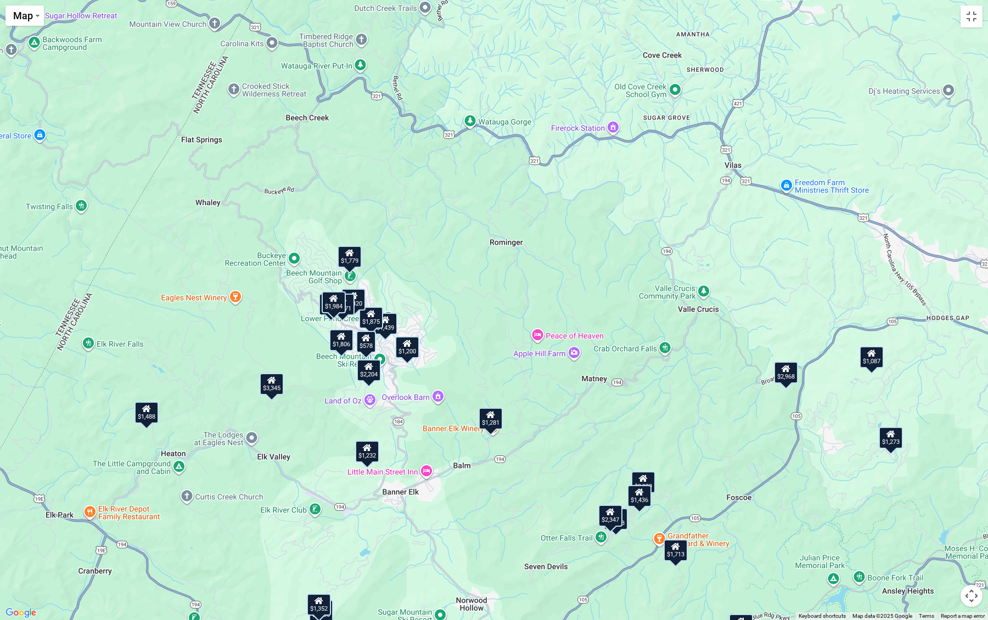 The height and width of the screenshot is (620, 988). What do you see at coordinates (676, 551) in the screenshot?
I see `div: $1,713` at bounding box center [676, 551].